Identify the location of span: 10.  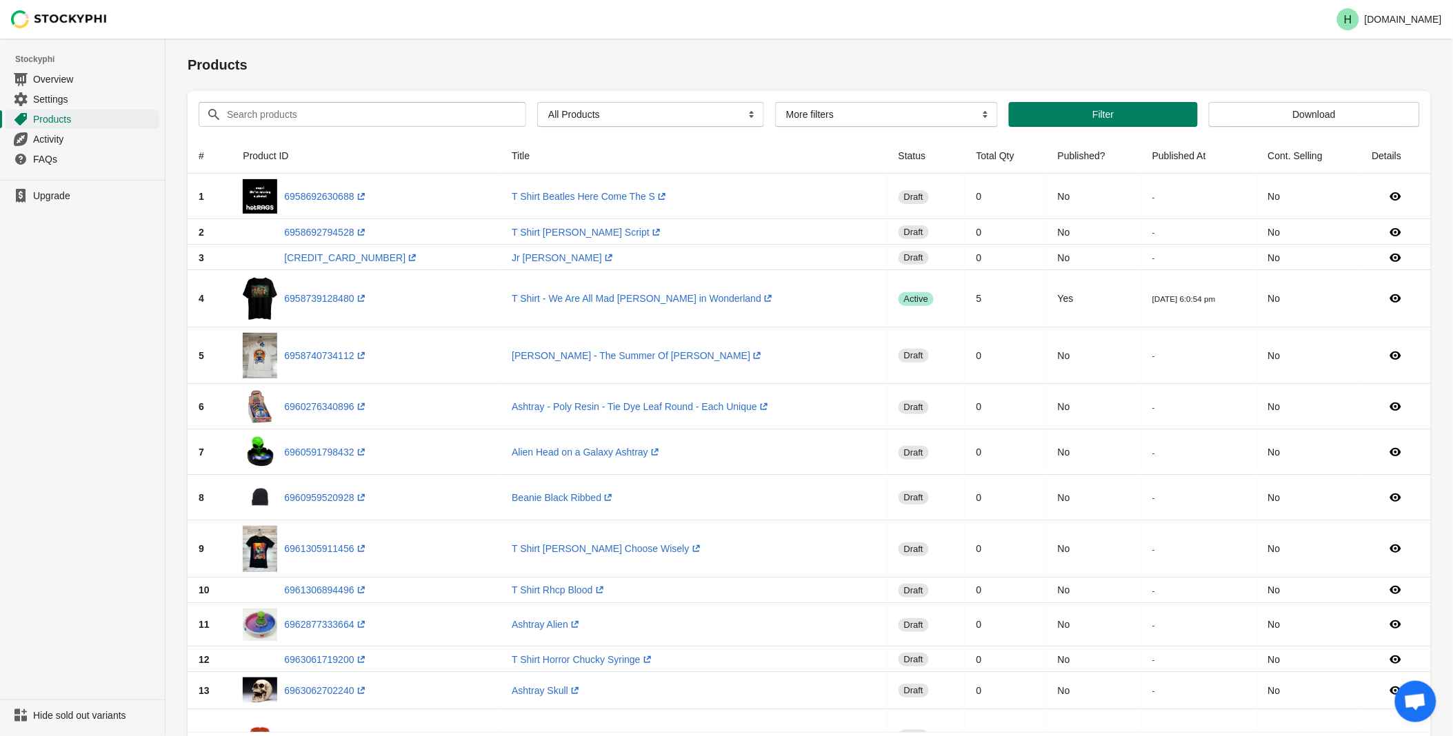
(204, 590).